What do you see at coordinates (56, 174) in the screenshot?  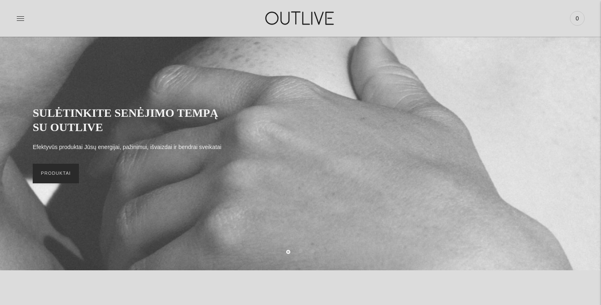 I see `a: PRODUKTAI` at bounding box center [56, 174].